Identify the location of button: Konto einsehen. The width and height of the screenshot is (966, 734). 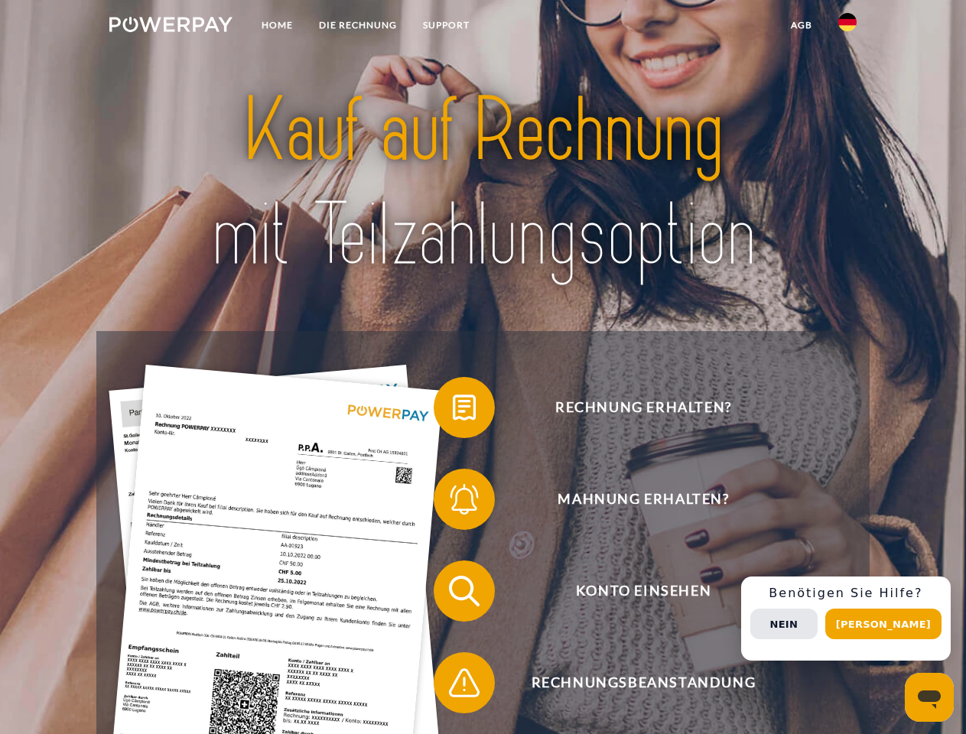
(632, 591).